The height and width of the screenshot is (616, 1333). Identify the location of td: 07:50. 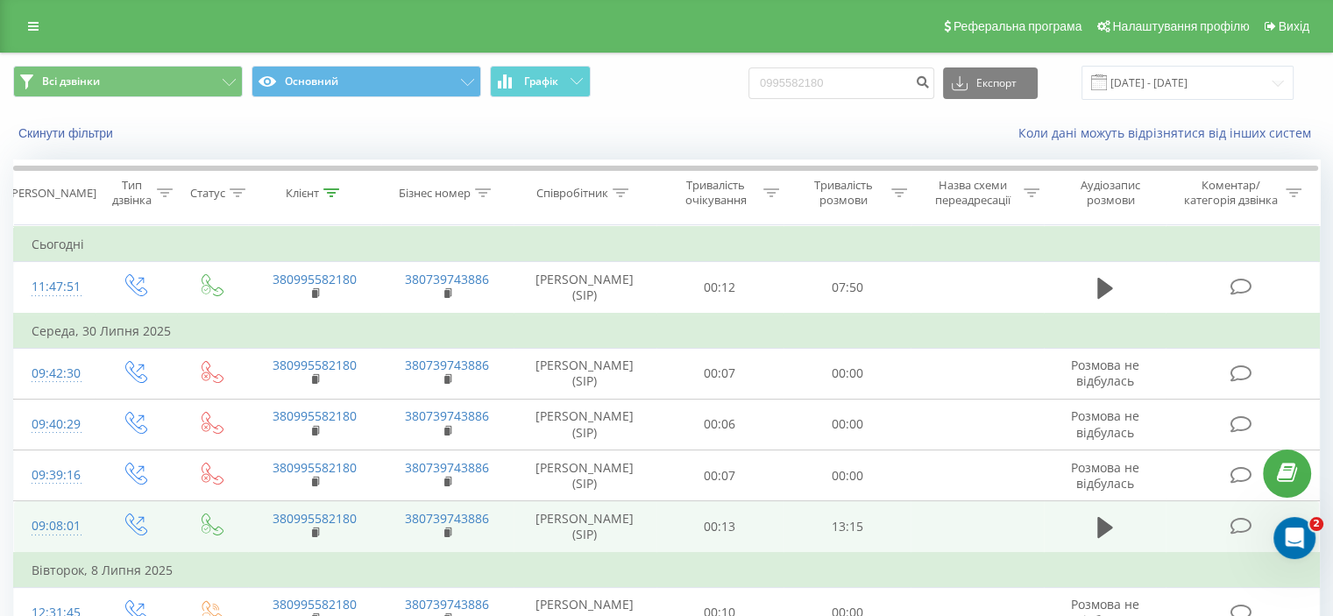
(847, 287).